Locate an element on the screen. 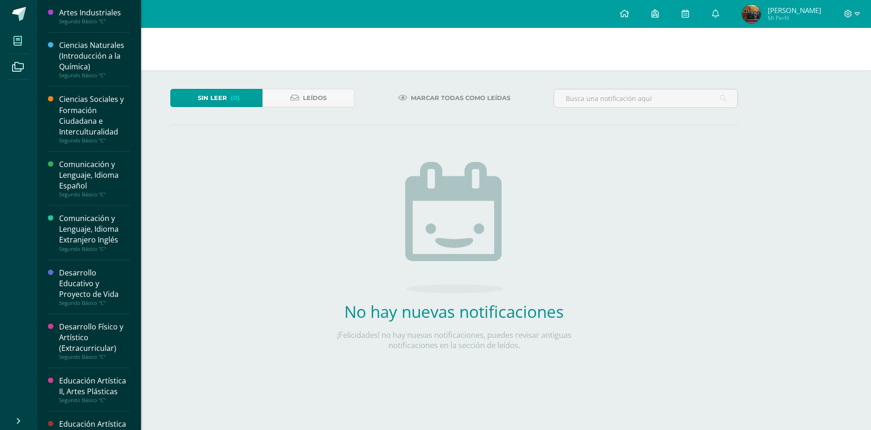 This screenshot has height=430, width=871. a: Ciencias Sociales y Formación Ciudadana e InterculturalidadSegundo Básico "C" is located at coordinates (94, 119).